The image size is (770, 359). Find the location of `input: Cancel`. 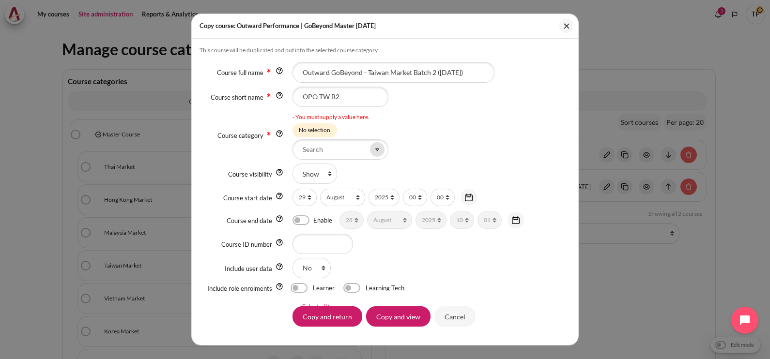

input: Cancel is located at coordinates (455, 317).